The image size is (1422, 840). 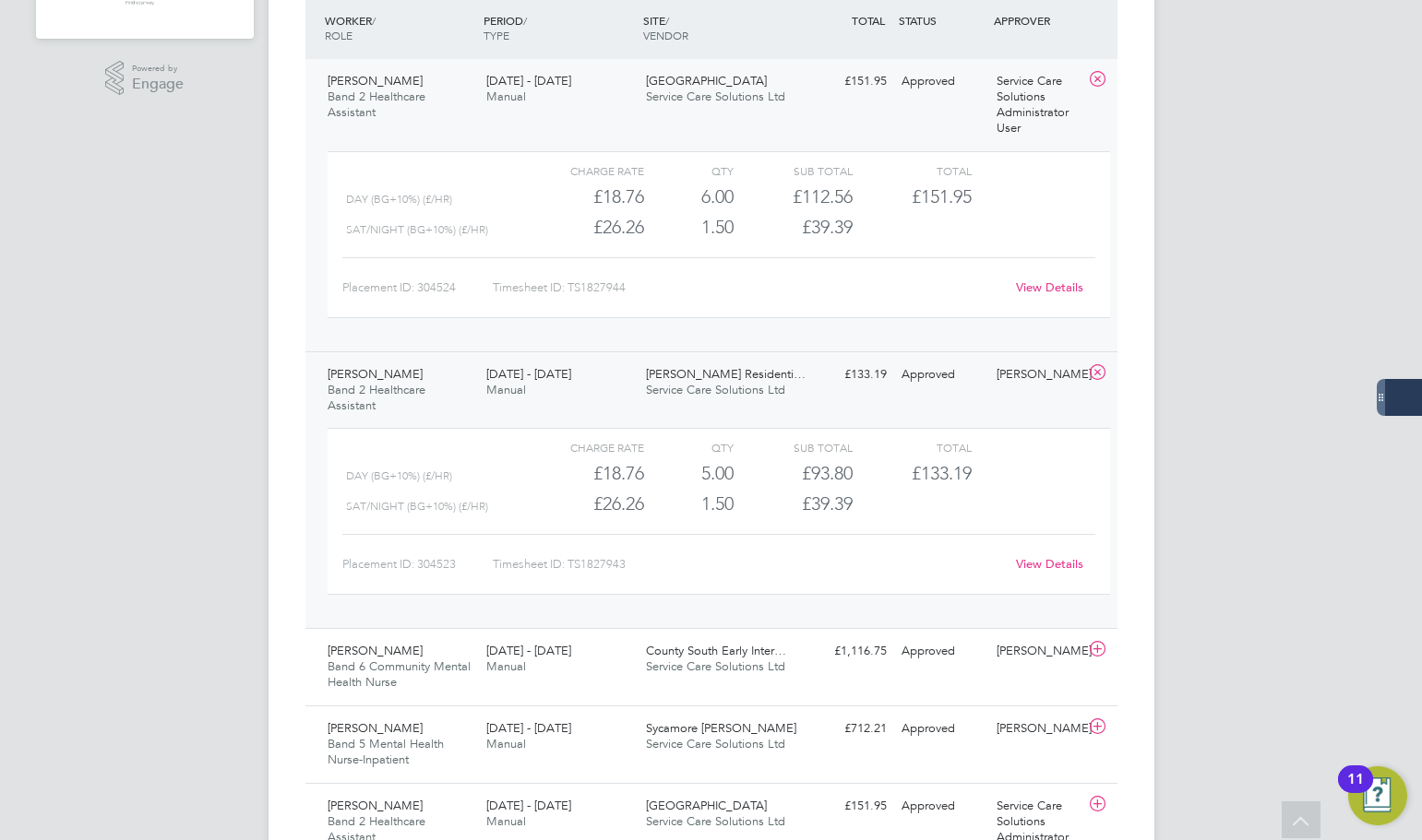 What do you see at coordinates (400, 28) in the screenshot?
I see `div: WORKER` at bounding box center [400, 28].